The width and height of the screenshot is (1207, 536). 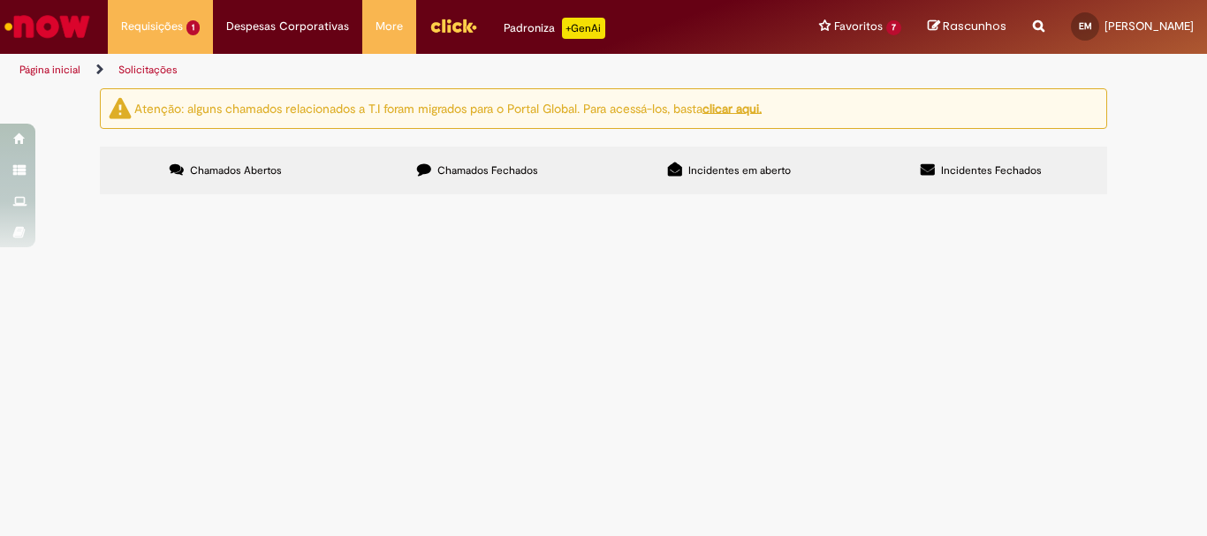 What do you see at coordinates (148, 70) in the screenshot?
I see `a: Solicitações` at bounding box center [148, 70].